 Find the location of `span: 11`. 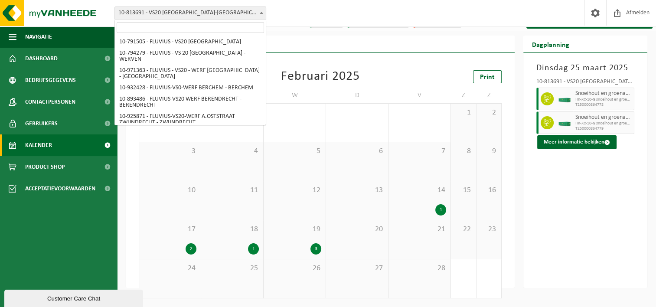

span: 11 is located at coordinates (232, 190).